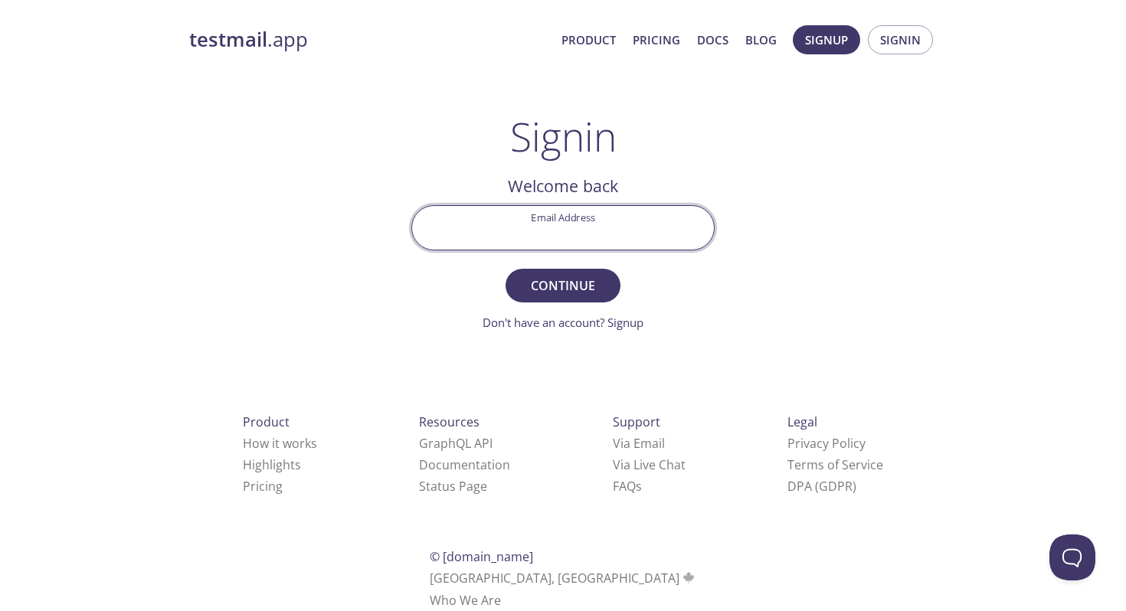 This screenshot has width=1126, height=611. What do you see at coordinates (760, 40) in the screenshot?
I see `a: Blog` at bounding box center [760, 40].